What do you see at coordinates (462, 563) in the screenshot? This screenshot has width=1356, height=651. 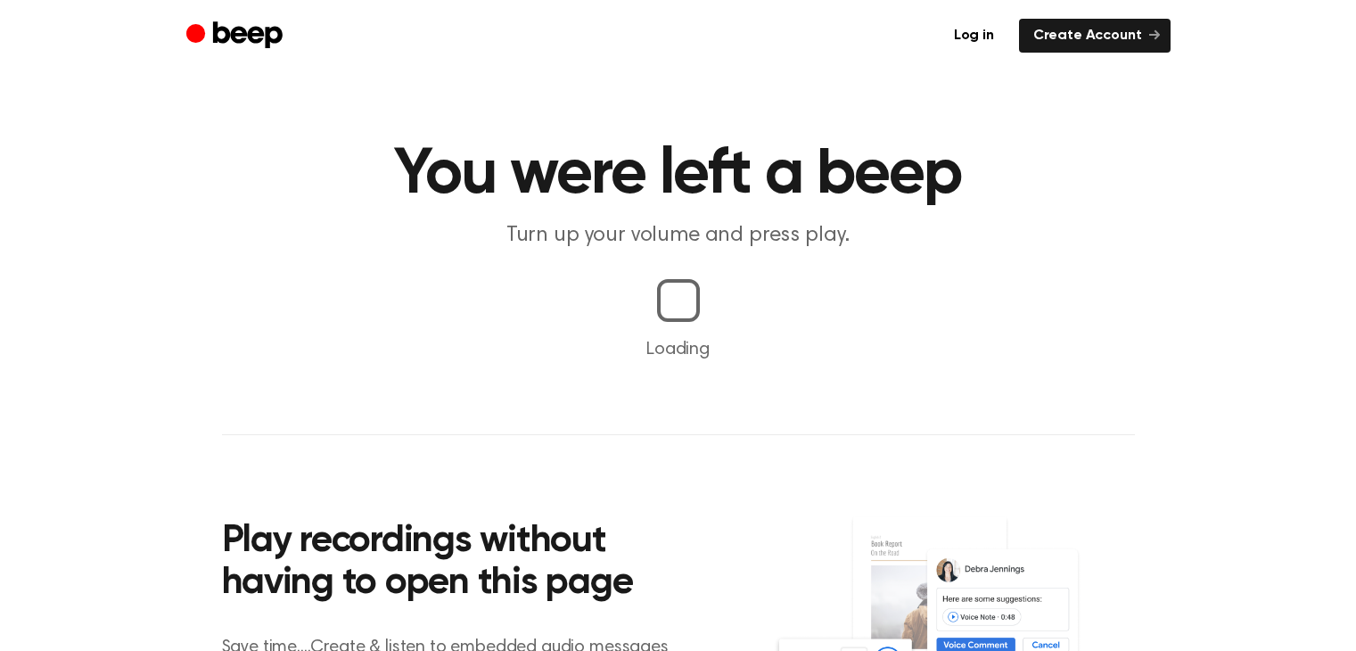 I see `h2: Play recordings without having to open this page` at bounding box center [462, 563].